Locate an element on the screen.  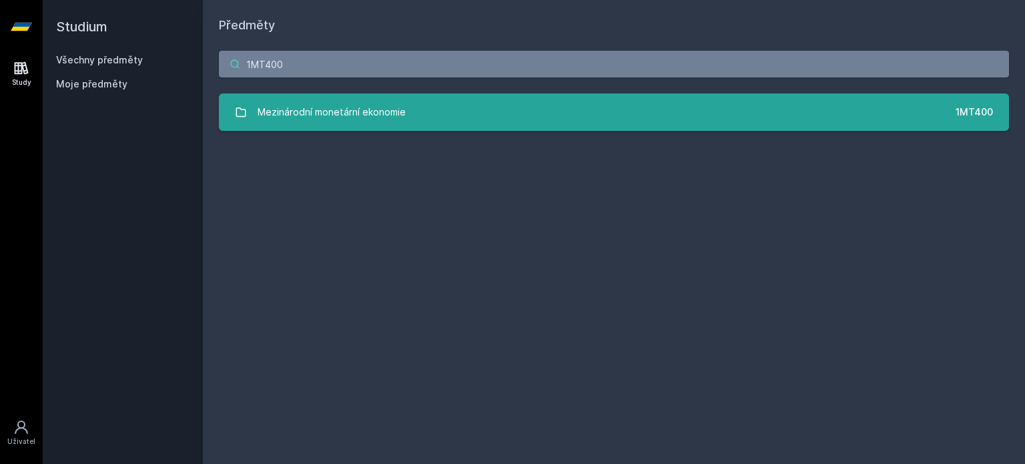
a: Všechny předměty is located at coordinates (99, 59).